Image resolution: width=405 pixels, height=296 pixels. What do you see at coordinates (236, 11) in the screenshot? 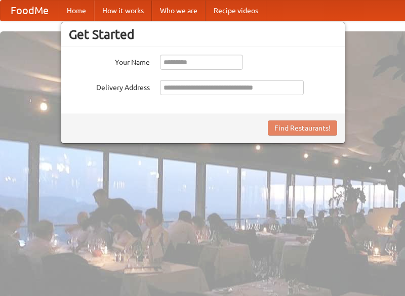
I see `a: Recipe videos` at bounding box center [236, 11].